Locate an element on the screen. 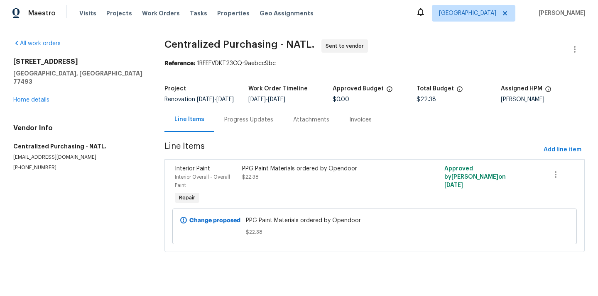 Image resolution: width=598 pixels, height=296 pixels. span: Sent to vendor is located at coordinates (346, 46).